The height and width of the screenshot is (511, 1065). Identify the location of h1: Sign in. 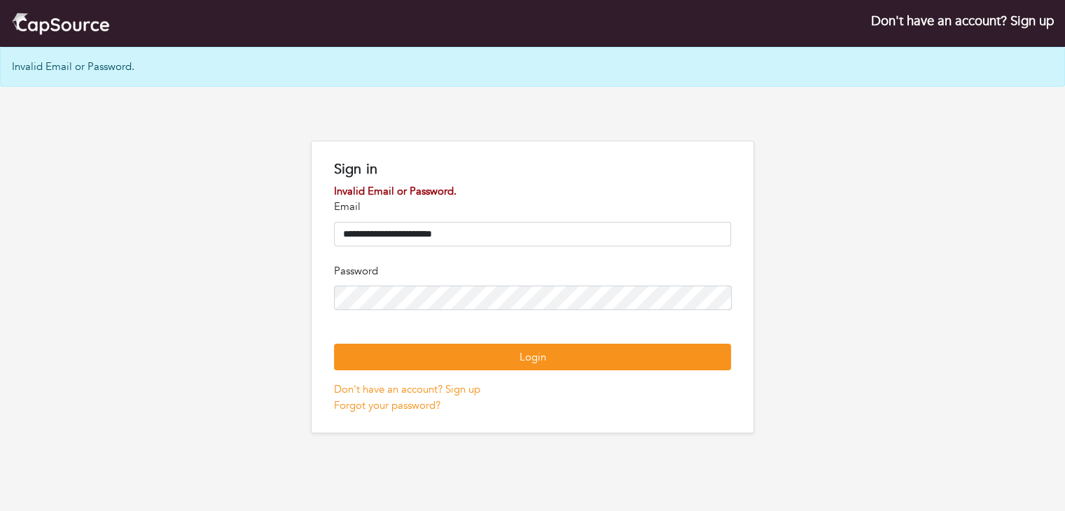
(533, 170).